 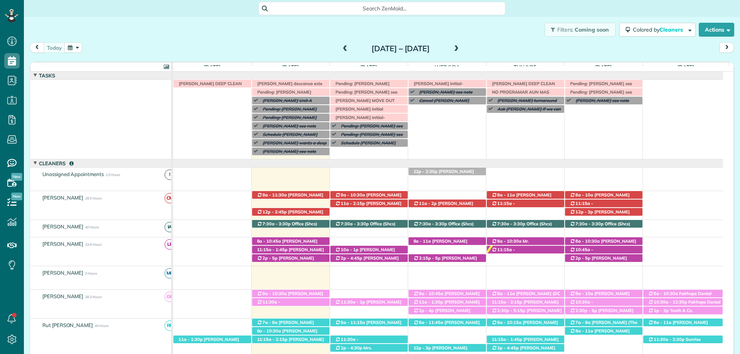 What do you see at coordinates (657, 30) in the screenshot?
I see `button: Colored byCleaners` at bounding box center [657, 30].